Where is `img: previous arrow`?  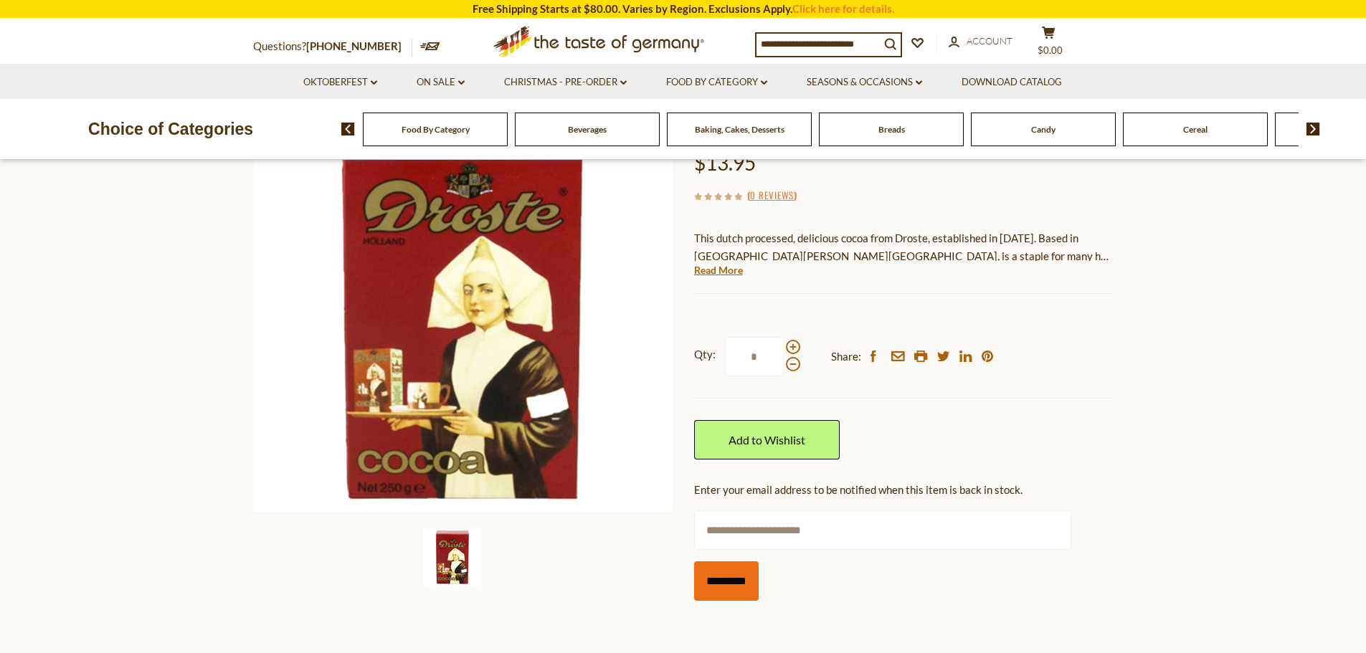
img: previous arrow is located at coordinates (348, 129).